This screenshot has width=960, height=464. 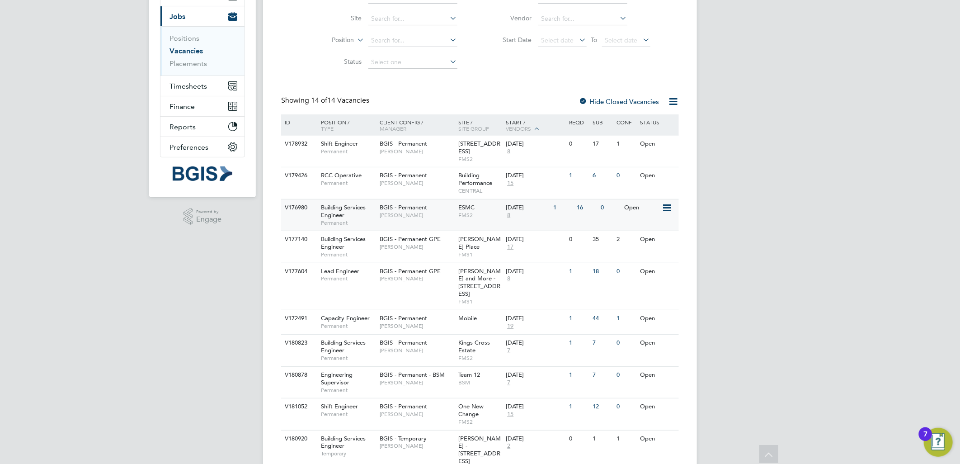 What do you see at coordinates (626, 122) in the screenshot?
I see `div: Conf` at bounding box center [626, 122].